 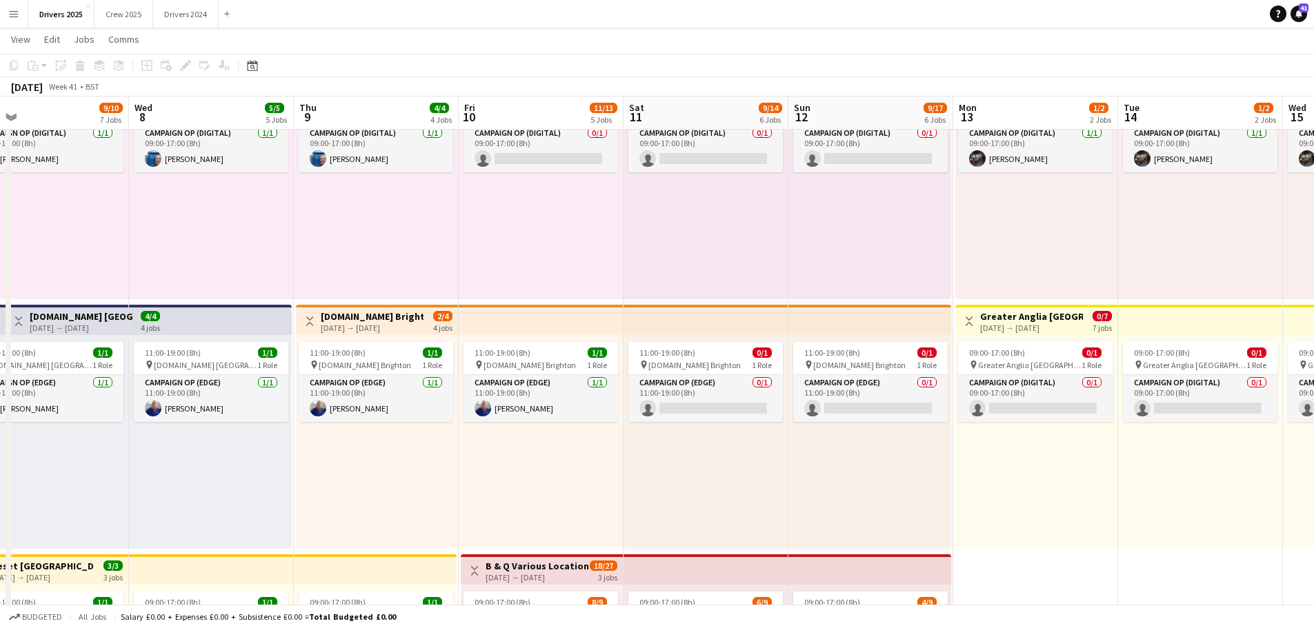 What do you see at coordinates (1299, 14) in the screenshot?
I see `a: 41` at bounding box center [1299, 14].